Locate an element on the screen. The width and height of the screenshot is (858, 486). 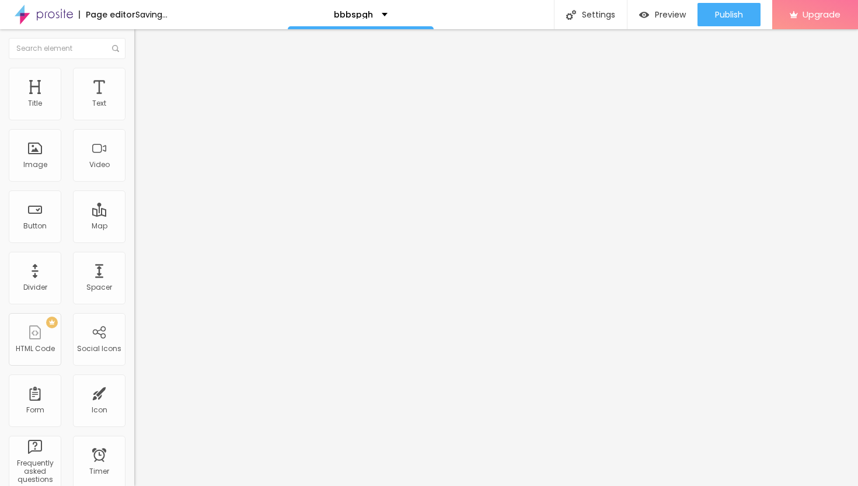
img: view-1.svg is located at coordinates (644, 15).